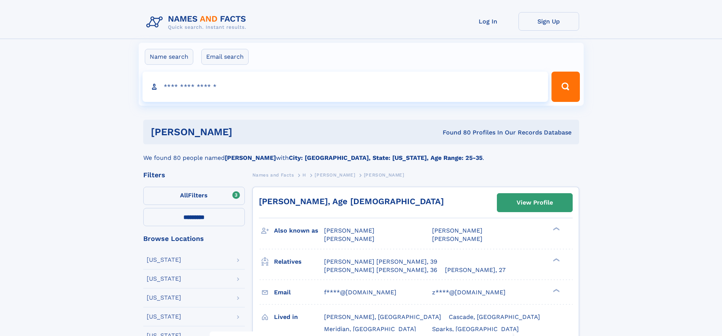 This screenshot has height=336, width=722. Describe the element at coordinates (488, 21) in the screenshot. I see `a: Log In` at that location.